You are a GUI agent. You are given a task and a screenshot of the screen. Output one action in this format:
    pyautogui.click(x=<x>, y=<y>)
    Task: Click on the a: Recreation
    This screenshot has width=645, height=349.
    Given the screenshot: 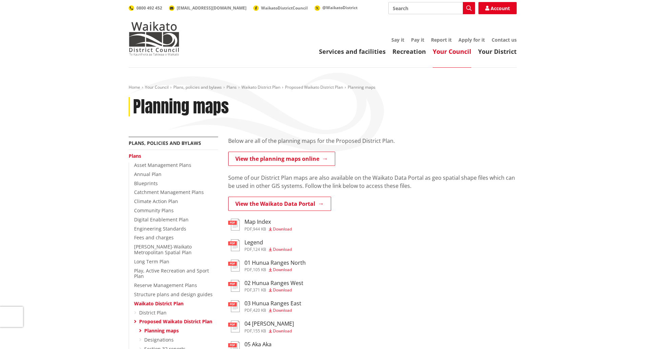 What is the action you would take?
    pyautogui.click(x=409, y=51)
    